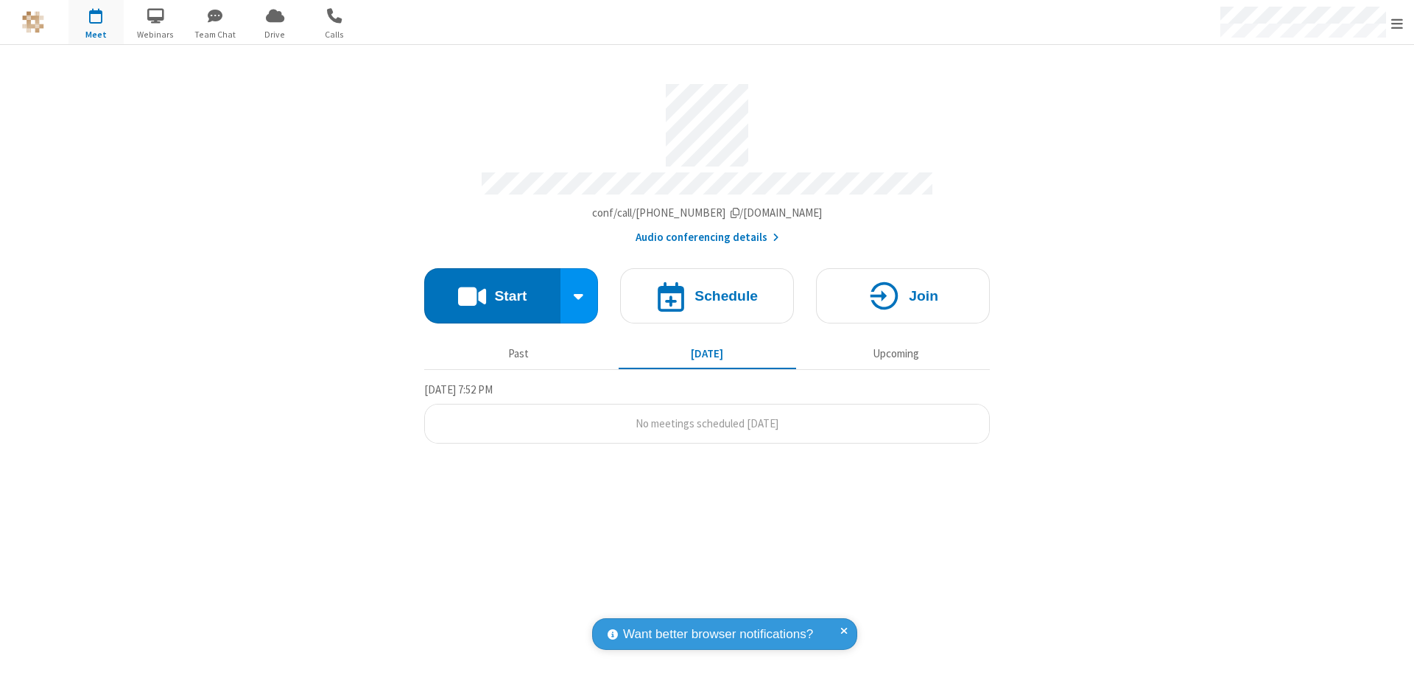 This screenshot has height=675, width=1414. What do you see at coordinates (718, 634) in the screenshot?
I see `span: Want better browser notifications?` at bounding box center [718, 634].